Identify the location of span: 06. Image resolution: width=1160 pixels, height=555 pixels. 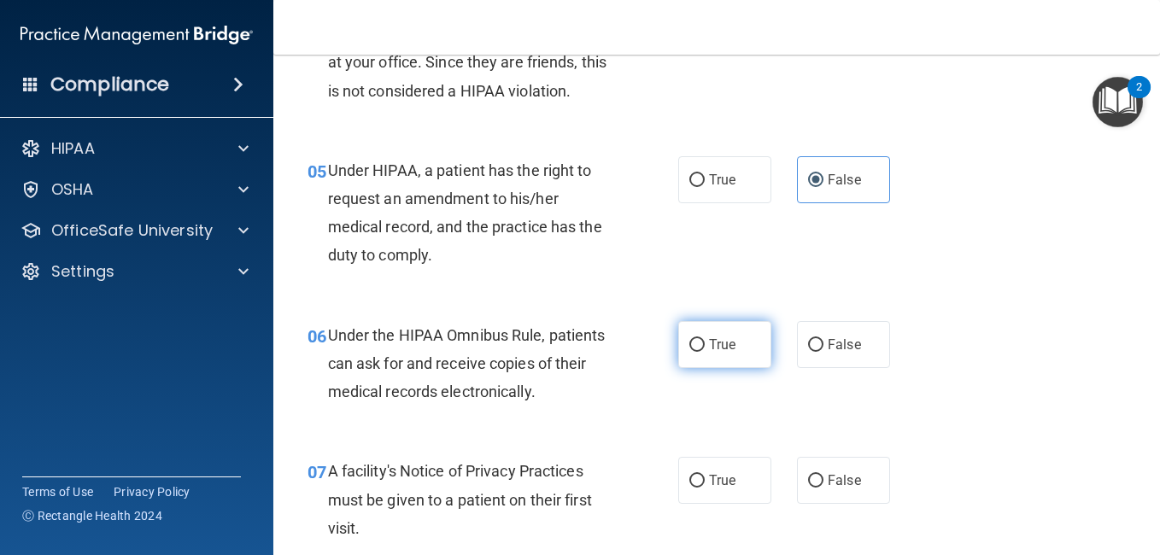
(317, 337).